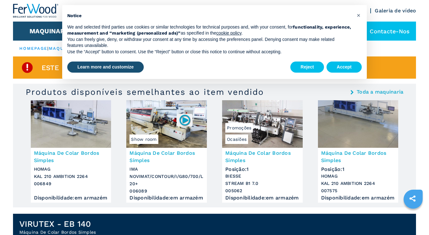 Image resolution: width=429 pixels, height=235 pixels. Describe the element at coordinates (344, 67) in the screenshot. I see `button: Accept` at that location.